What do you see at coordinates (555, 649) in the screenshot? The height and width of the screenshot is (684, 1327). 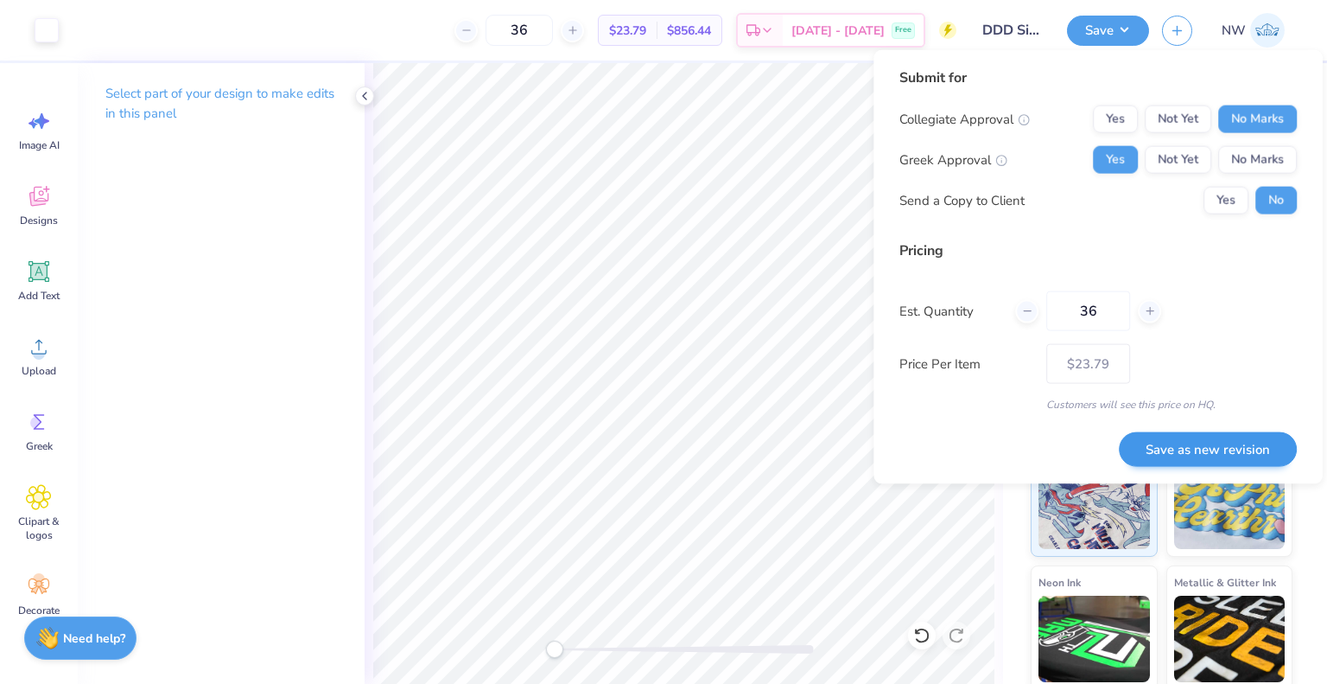 I see `div: Accessibility label` at bounding box center [555, 649].